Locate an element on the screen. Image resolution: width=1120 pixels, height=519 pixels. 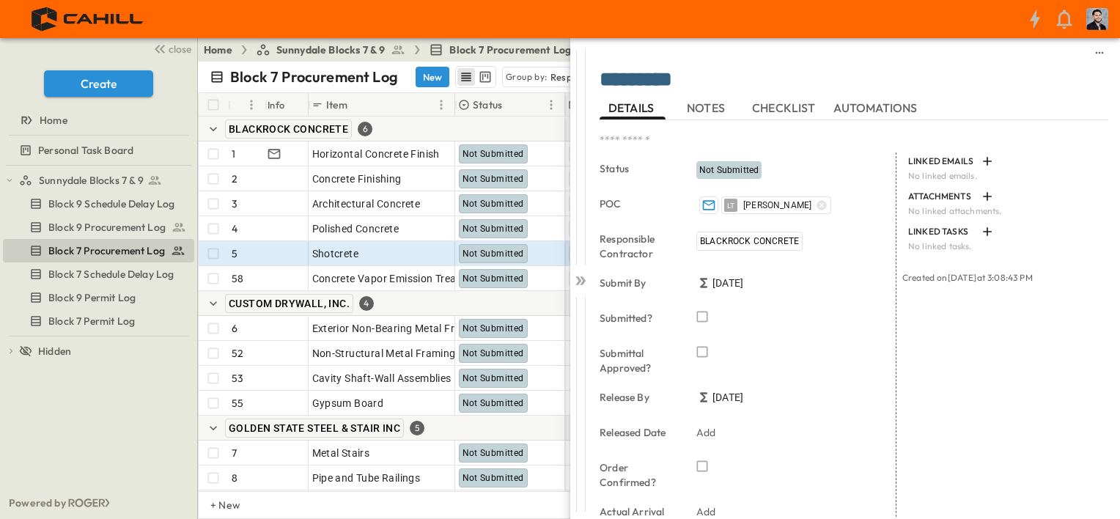
span: close is located at coordinates (180, 49).